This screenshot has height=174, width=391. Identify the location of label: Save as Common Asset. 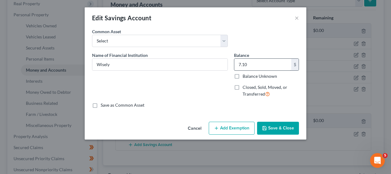
(123, 105).